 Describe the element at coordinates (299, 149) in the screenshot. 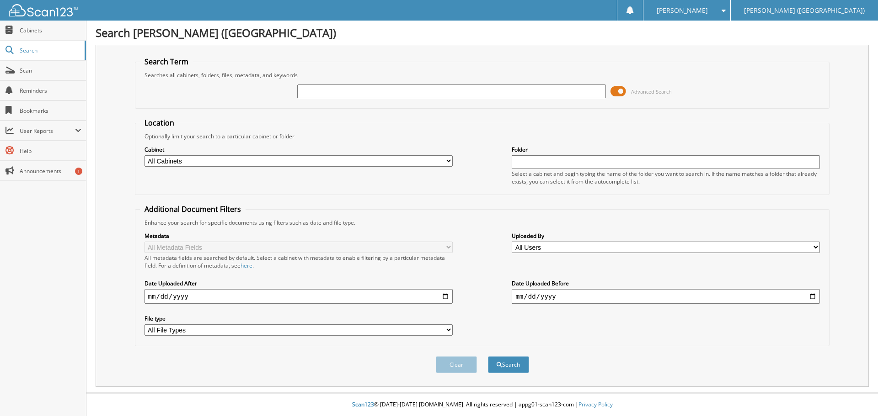

I see `label: Cabinet` at that location.